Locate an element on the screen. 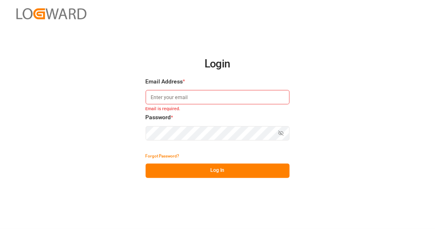  button: Log In is located at coordinates (218, 171).